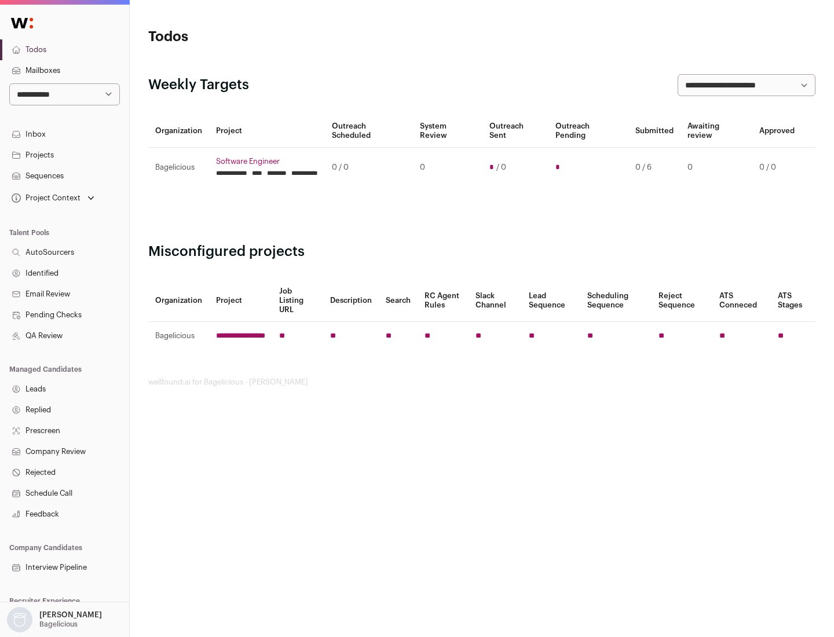  What do you see at coordinates (501, 167) in the screenshot?
I see `span: / 0` at bounding box center [501, 167].